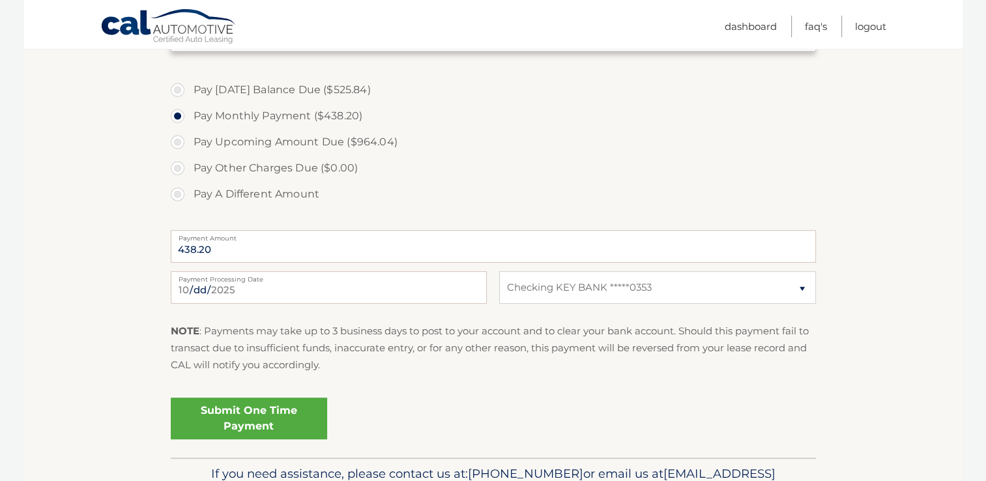 The height and width of the screenshot is (481, 986). What do you see at coordinates (494, 348) in the screenshot?
I see `p: : Payments may take up to 3 business days to post to your account and to clear your bank account....` at bounding box center [494, 348].